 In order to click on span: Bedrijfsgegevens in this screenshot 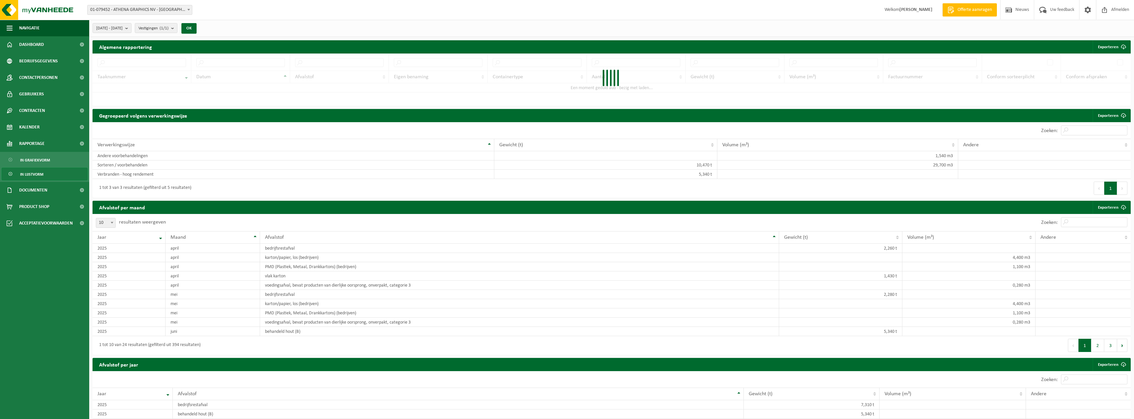, I will do `click(38, 61)`.